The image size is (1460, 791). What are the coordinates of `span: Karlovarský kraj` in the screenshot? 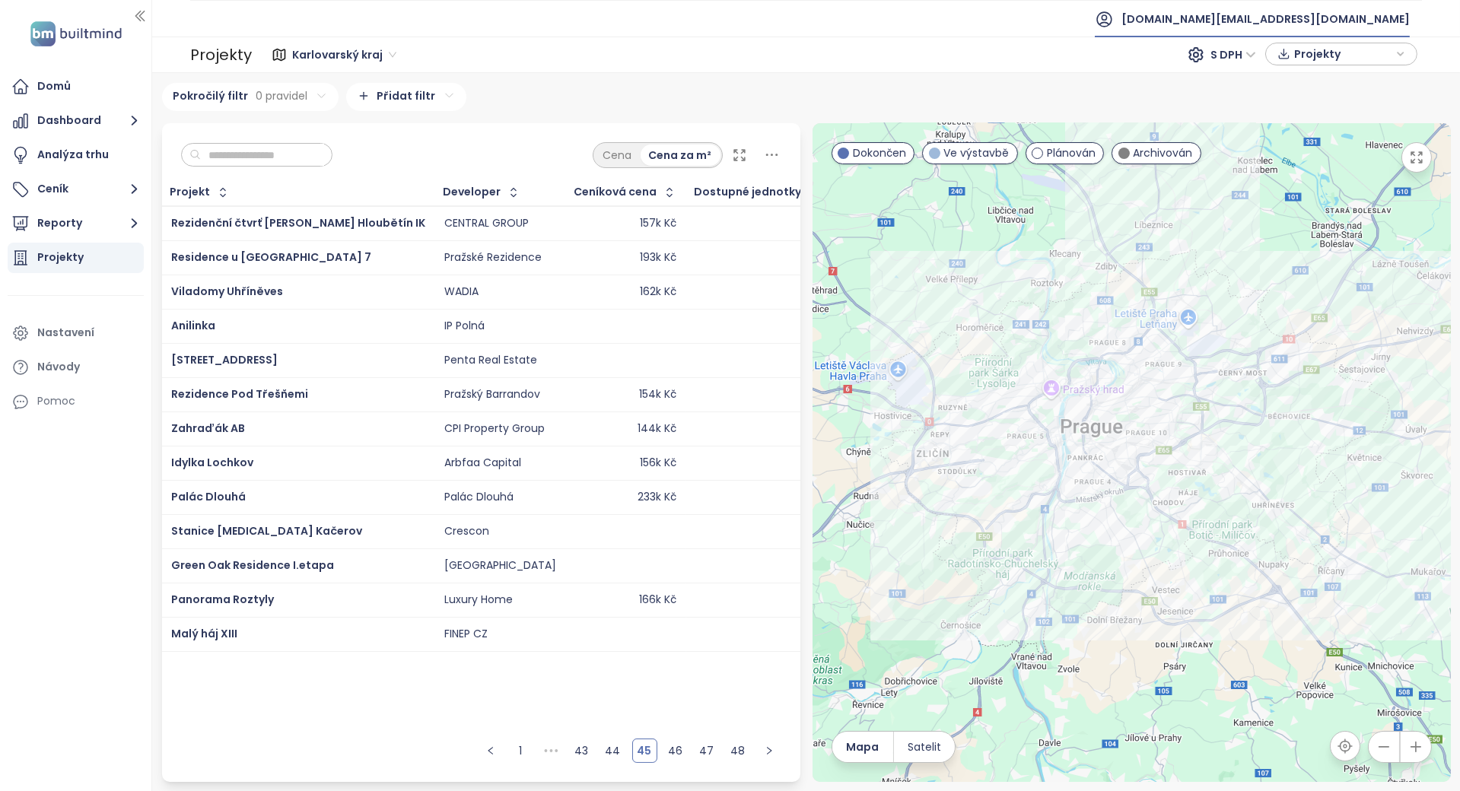 It's located at (344, 55).